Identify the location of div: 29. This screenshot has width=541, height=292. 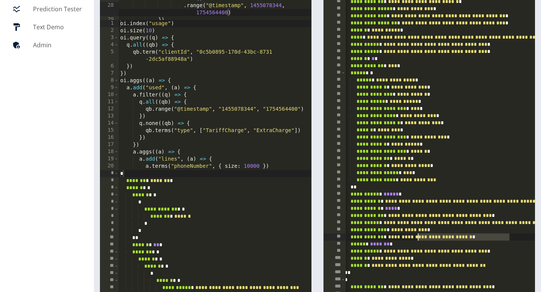
(109, 20).